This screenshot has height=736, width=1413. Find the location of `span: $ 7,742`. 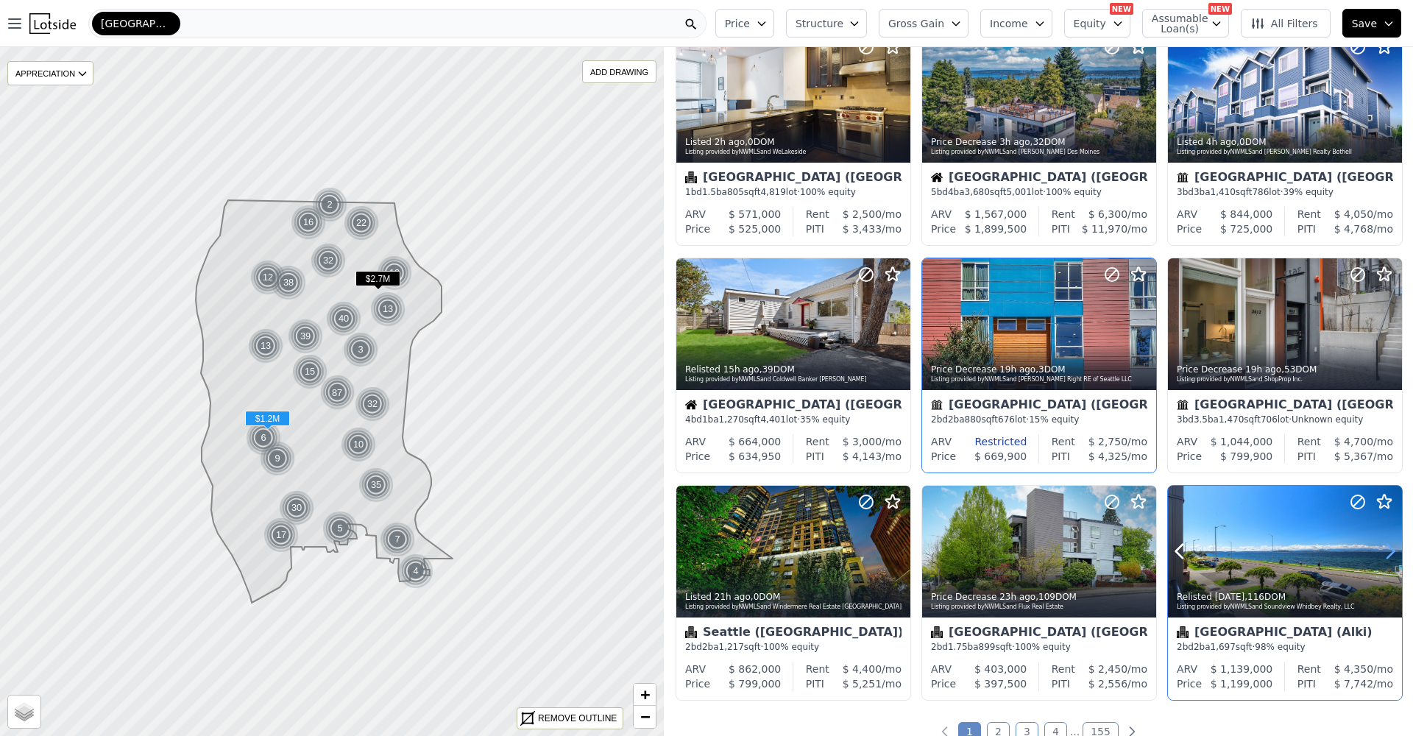

span: $ 7,742 is located at coordinates (1353, 684).